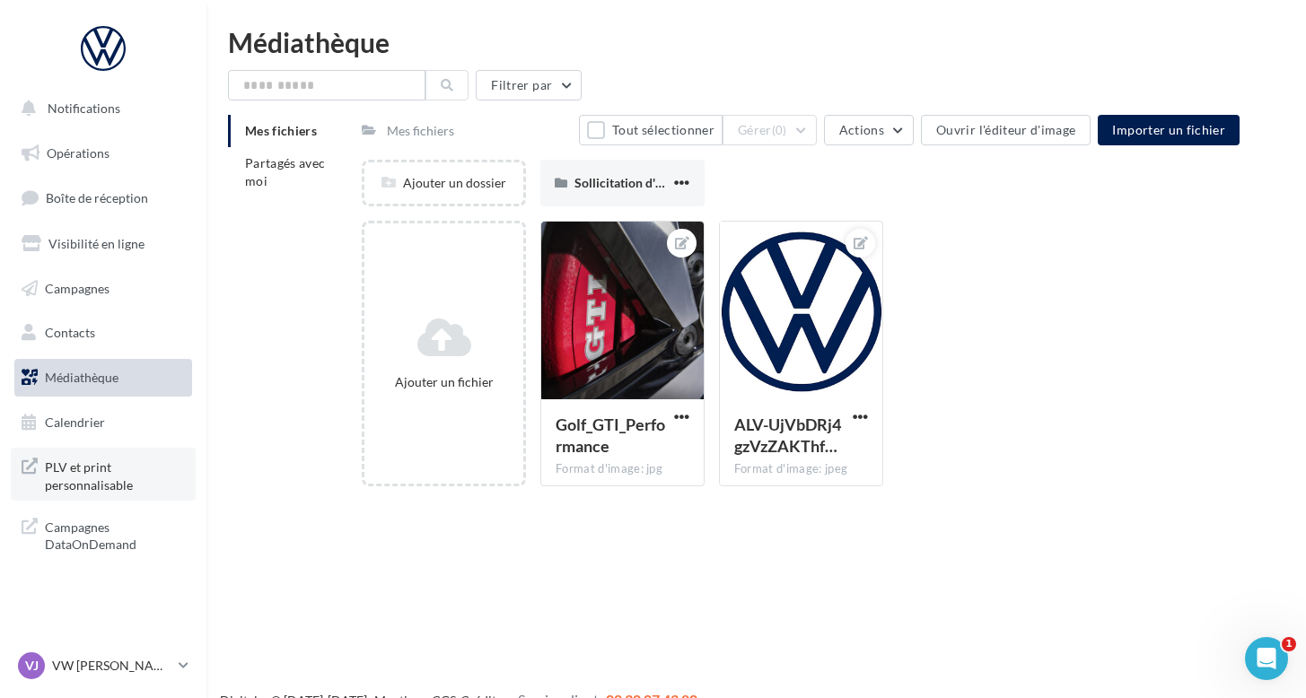  Describe the element at coordinates (100, 109) in the screenshot. I see `button: Notifications` at that location.